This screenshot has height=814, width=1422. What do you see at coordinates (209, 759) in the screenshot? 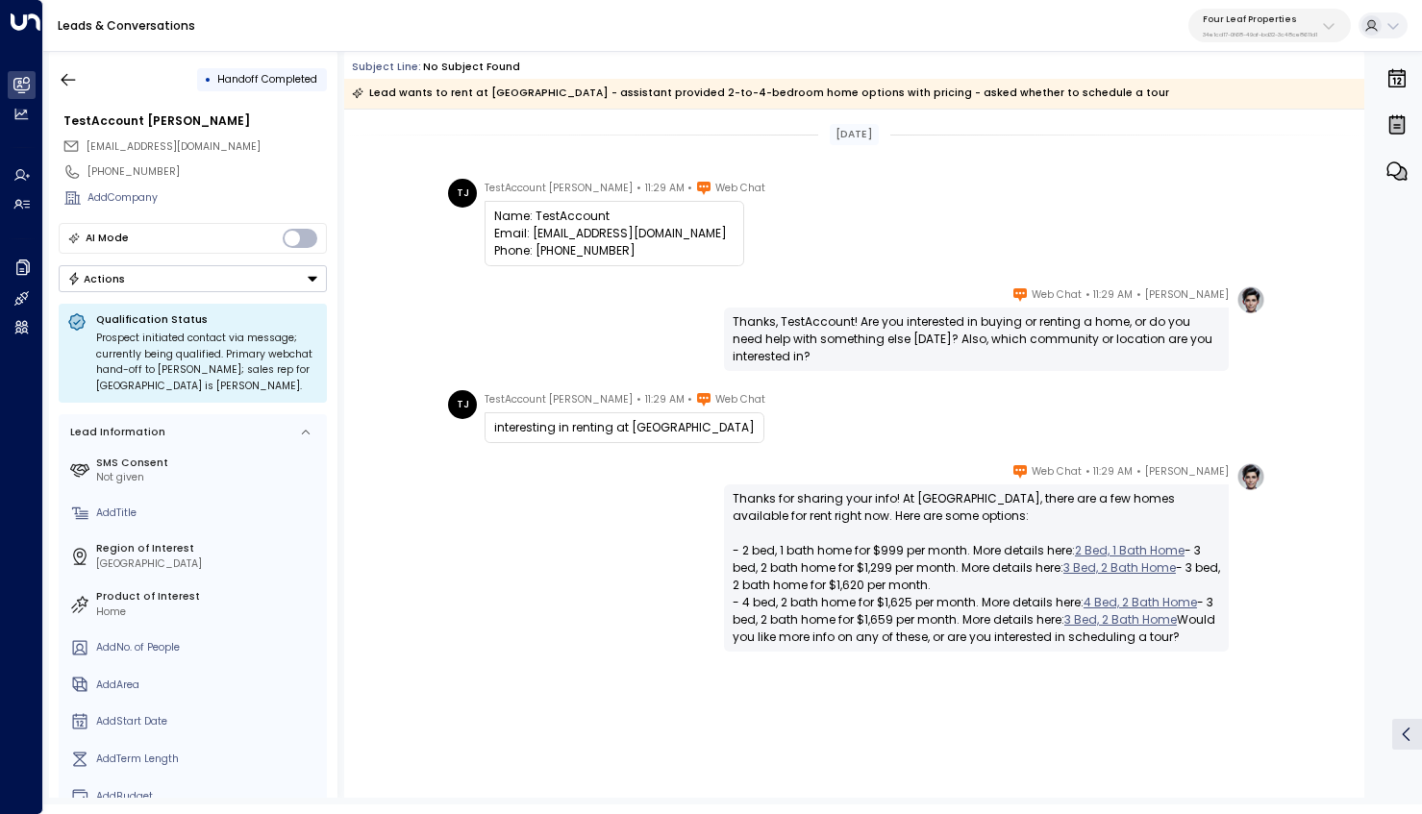
I see `div: AddTerm Length` at bounding box center [209, 759].